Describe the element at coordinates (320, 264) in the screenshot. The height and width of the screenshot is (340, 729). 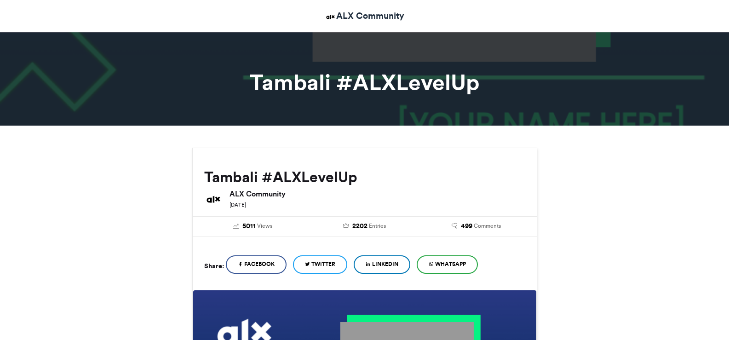
I see `a: Twitter` at that location.